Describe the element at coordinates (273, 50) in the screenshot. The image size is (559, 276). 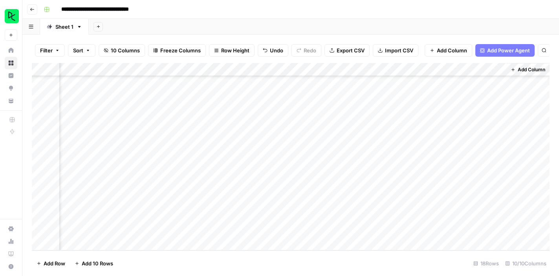
I see `button: Undo` at that location.